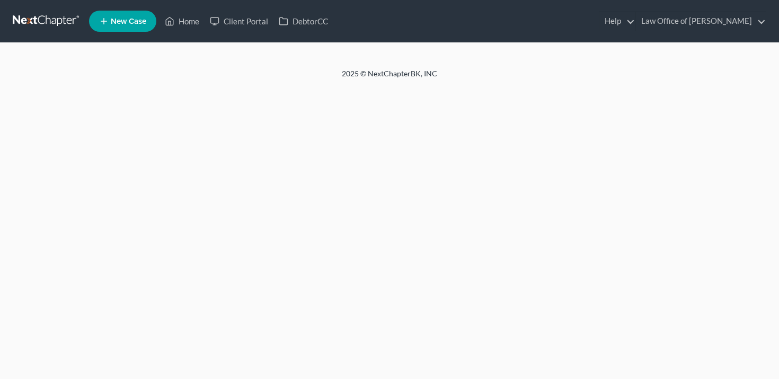  What do you see at coordinates (182, 21) in the screenshot?
I see `a: Home` at bounding box center [182, 21].